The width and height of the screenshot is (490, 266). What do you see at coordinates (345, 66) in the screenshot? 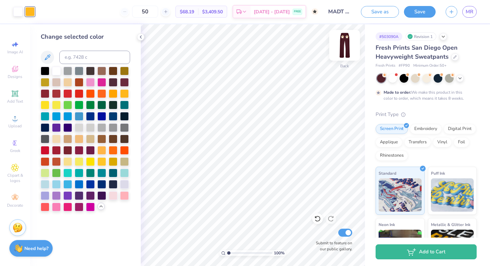
I see `div: Back` at bounding box center [345, 66].